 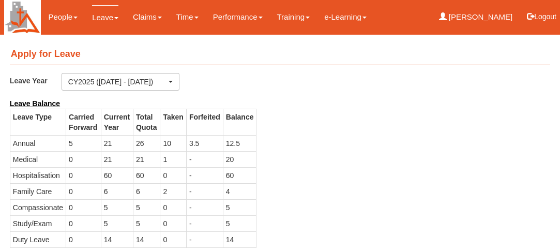 I want to click on td: Family Care, so click(x=38, y=191).